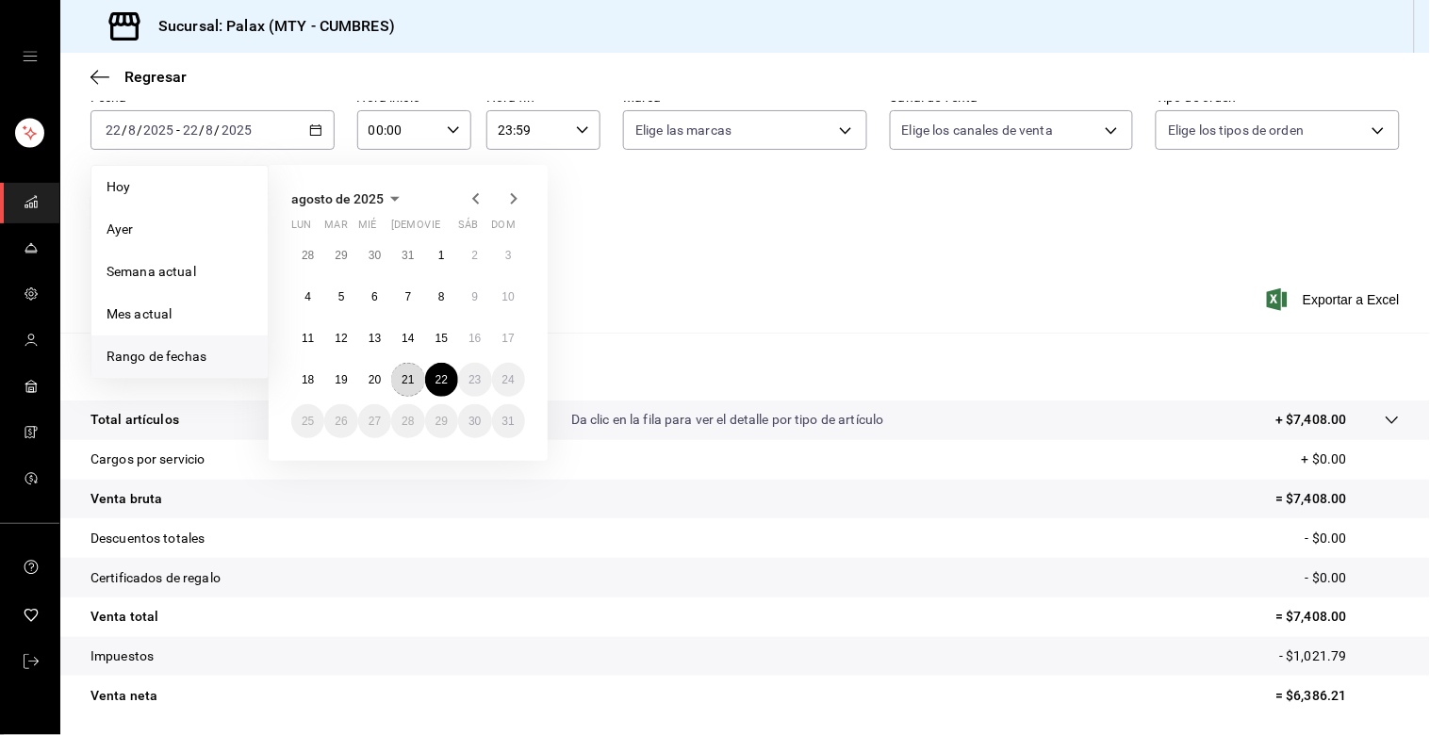  What do you see at coordinates (340, 338) in the screenshot?
I see `button: 12 de agosto de 2025` at bounding box center [340, 338].